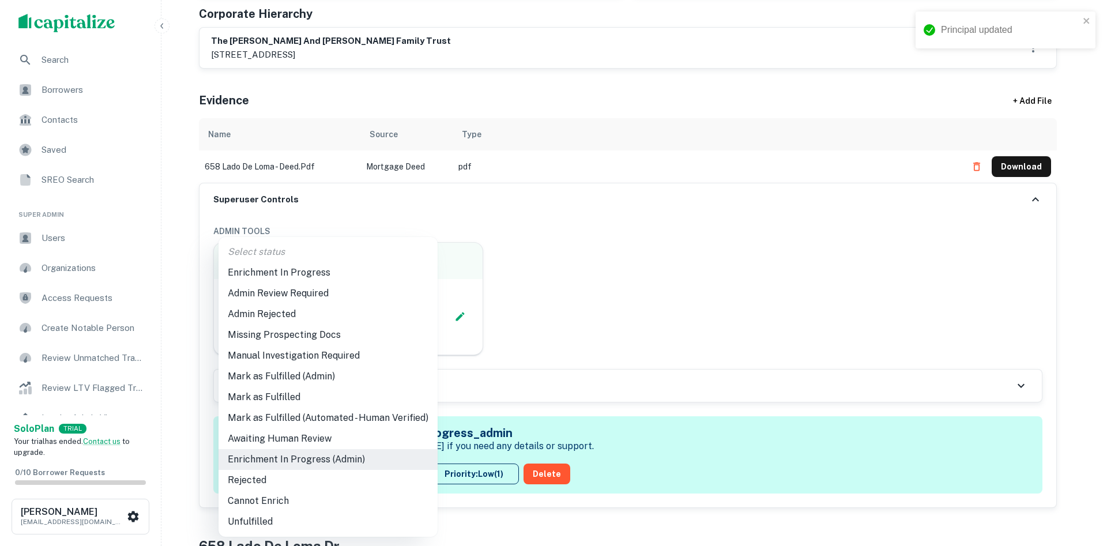  What do you see at coordinates (1078, 481) in the screenshot?
I see `div: Chat Widget` at bounding box center [1078, 481].